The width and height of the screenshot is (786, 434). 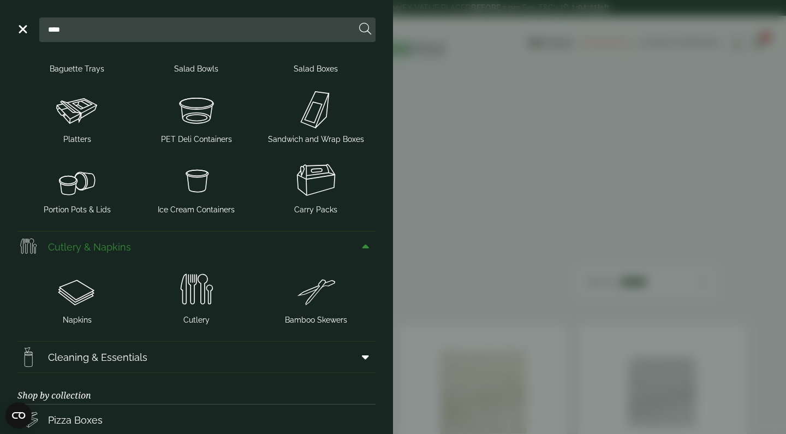 What do you see at coordinates (89, 247) in the screenshot?
I see `span: Cutlery & Napkins` at bounding box center [89, 247].